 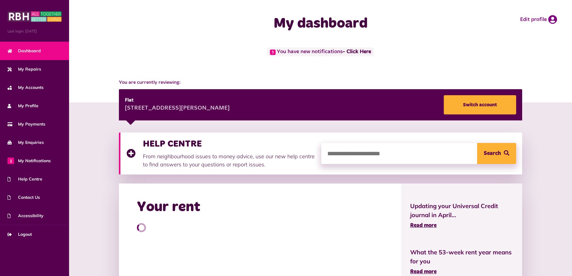 I want to click on span: My Notifications, so click(x=29, y=161).